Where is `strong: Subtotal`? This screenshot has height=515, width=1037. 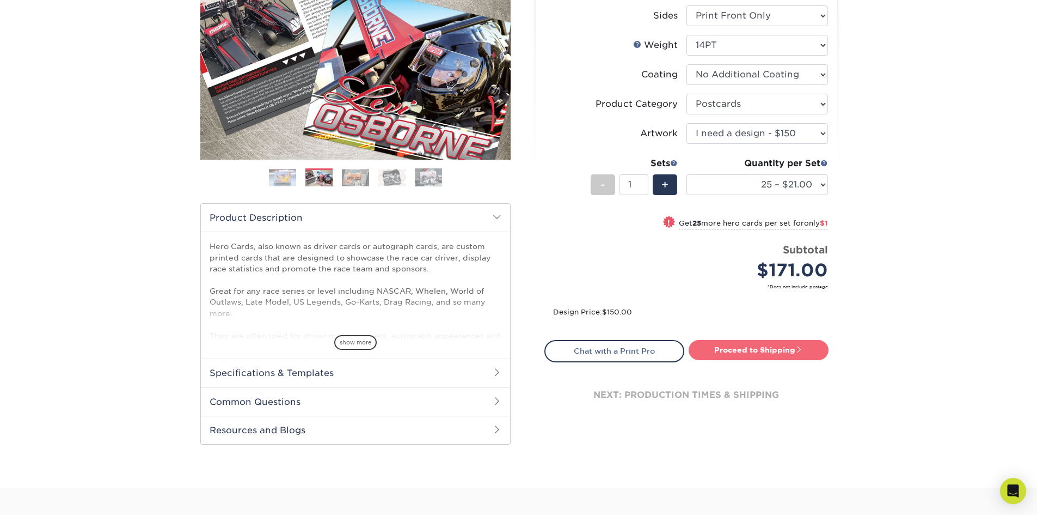 strong: Subtotal is located at coordinates (805, 249).